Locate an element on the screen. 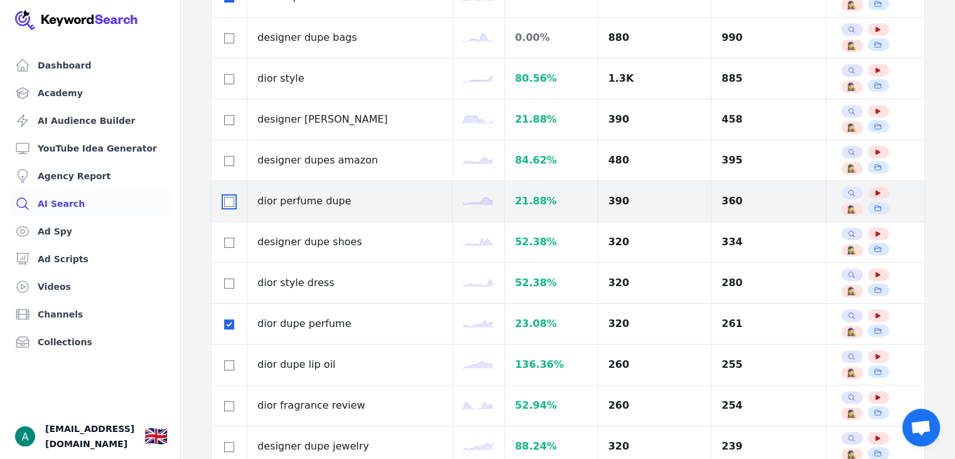 The width and height of the screenshot is (955, 459). td: dior fragrance review is located at coordinates (350, 405).